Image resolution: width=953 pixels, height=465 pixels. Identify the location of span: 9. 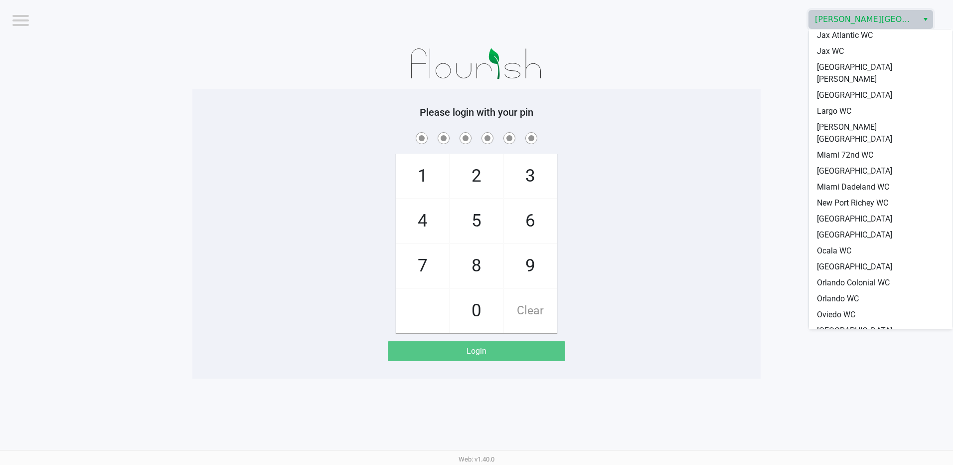
(530, 266).